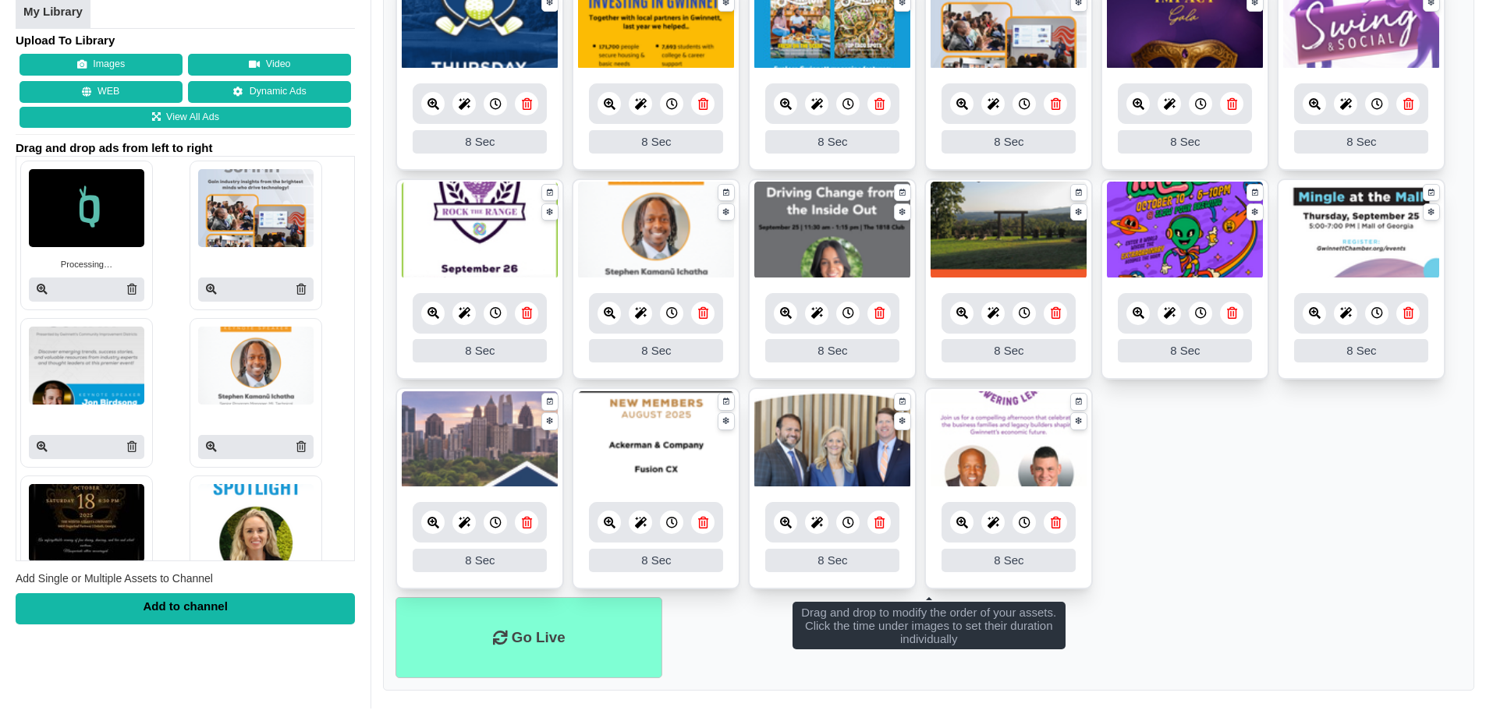 The image size is (1486, 728). What do you see at coordinates (185, 41) in the screenshot?
I see `h4: Upload To Library` at bounding box center [185, 41].